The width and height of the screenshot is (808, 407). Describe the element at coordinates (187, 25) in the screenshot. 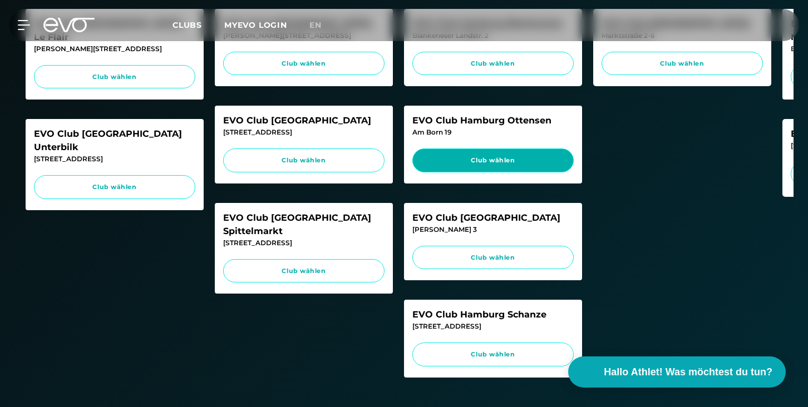

I see `span: Clubs` at that location.